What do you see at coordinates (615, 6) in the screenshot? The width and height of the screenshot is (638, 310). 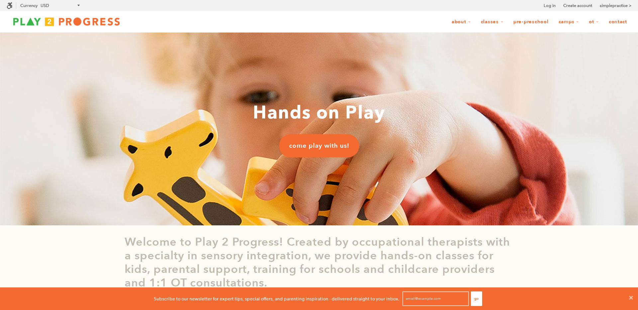 I see `a: simplepractice >` at bounding box center [615, 6].